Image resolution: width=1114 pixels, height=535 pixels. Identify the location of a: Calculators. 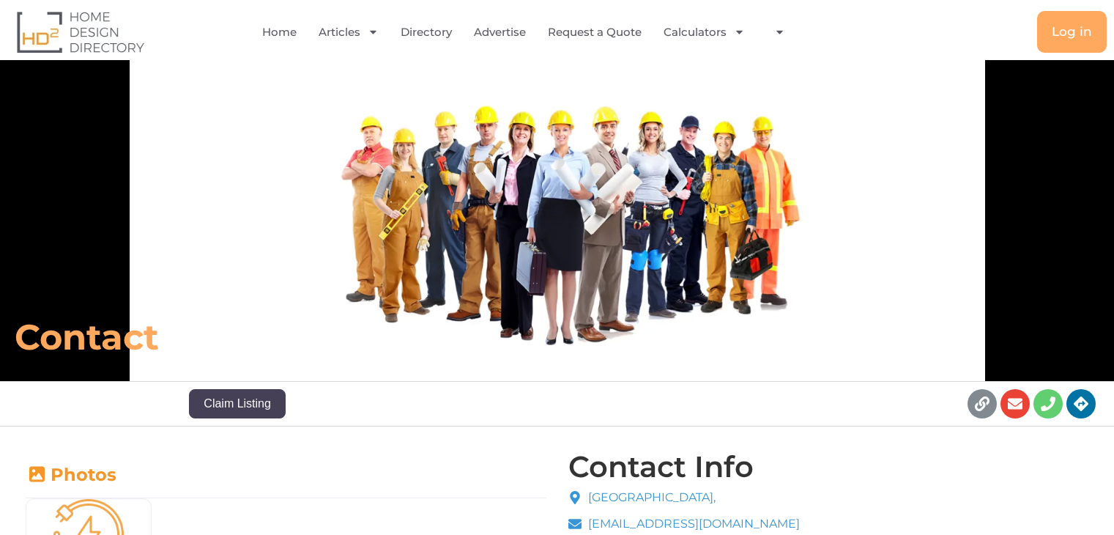
(704, 32).